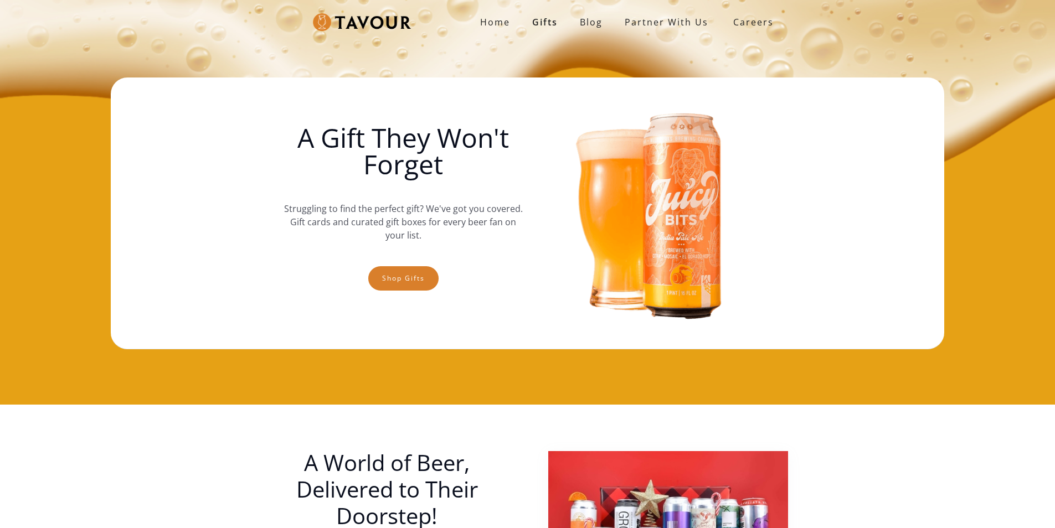 The width and height of the screenshot is (1055, 528). I want to click on strong: Careers, so click(753, 22).